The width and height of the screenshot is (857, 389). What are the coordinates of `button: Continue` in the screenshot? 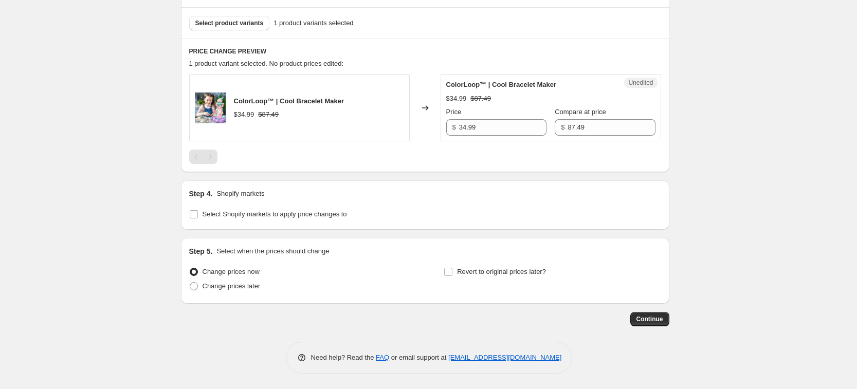 It's located at (650, 319).